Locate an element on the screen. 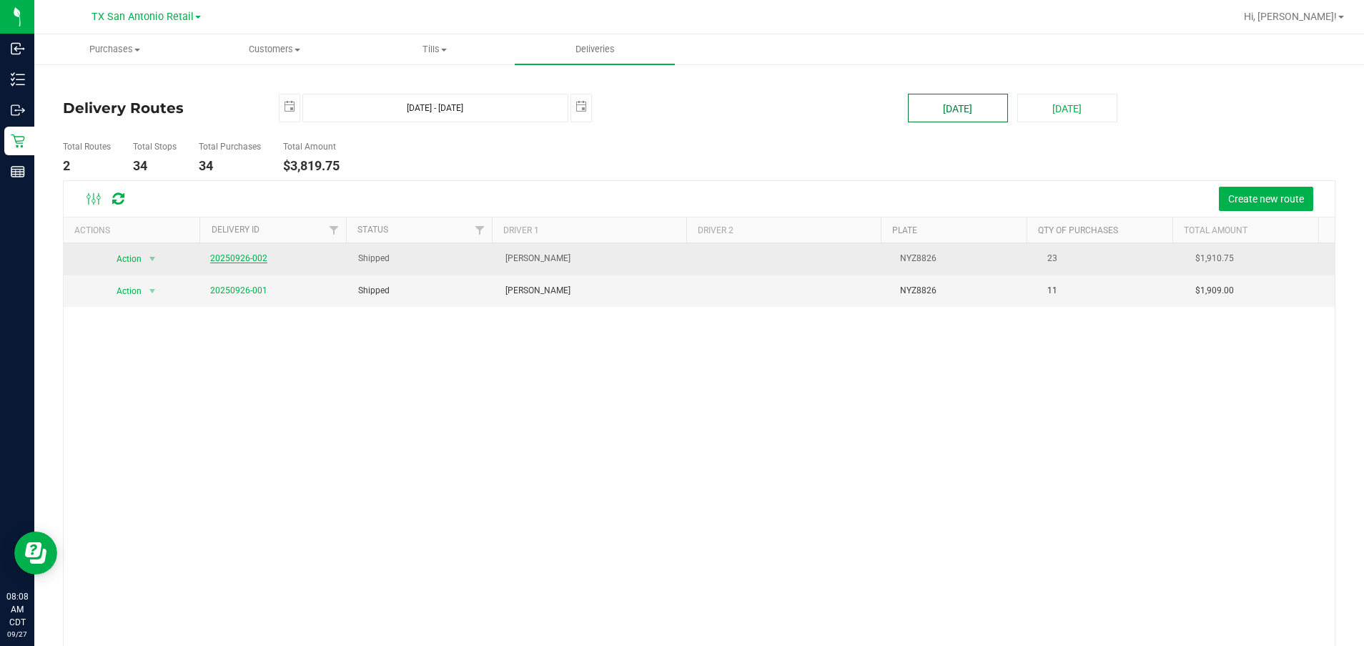 The image size is (1364, 646). h4: 2 is located at coordinates (87, 166).